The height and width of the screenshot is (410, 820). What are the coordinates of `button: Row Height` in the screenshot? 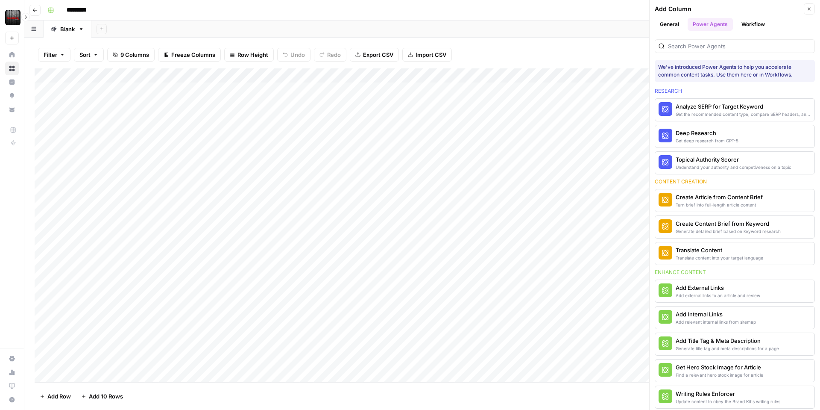 It's located at (249, 55).